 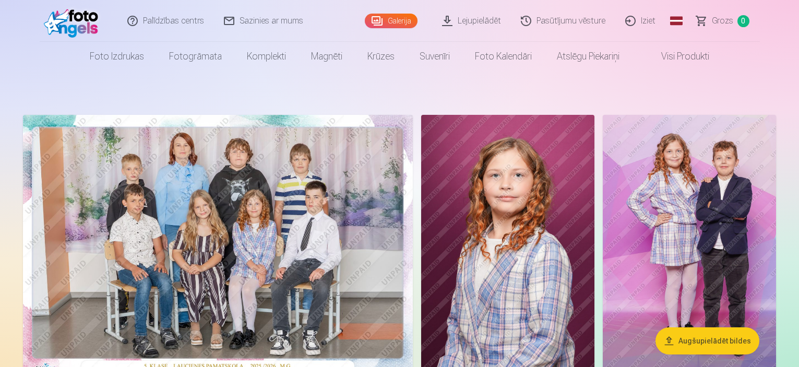 What do you see at coordinates (74, 21) in the screenshot?
I see `img: /fa1` at bounding box center [74, 21].